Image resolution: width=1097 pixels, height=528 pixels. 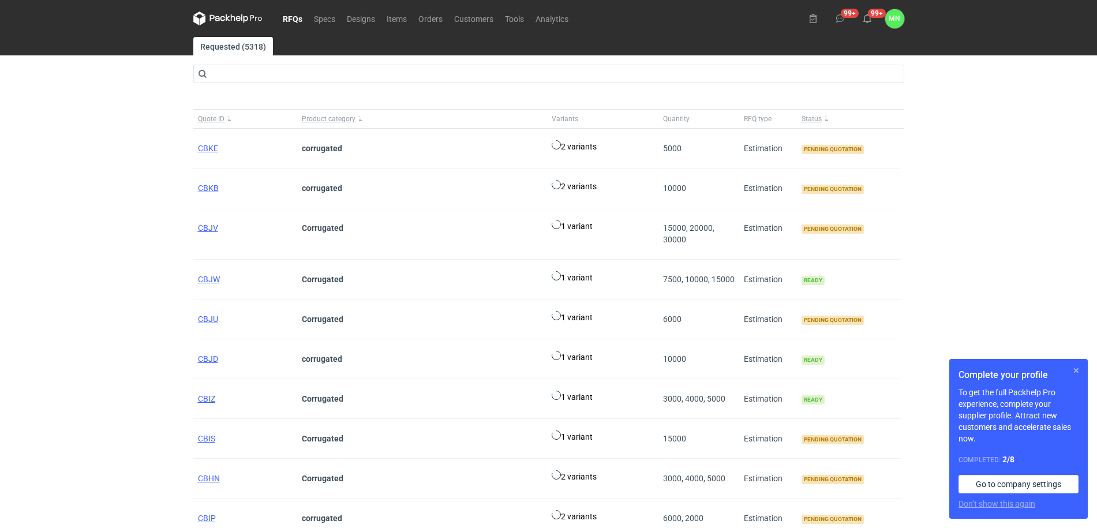 What do you see at coordinates (207, 518) in the screenshot?
I see `a: CBIP` at bounding box center [207, 518].